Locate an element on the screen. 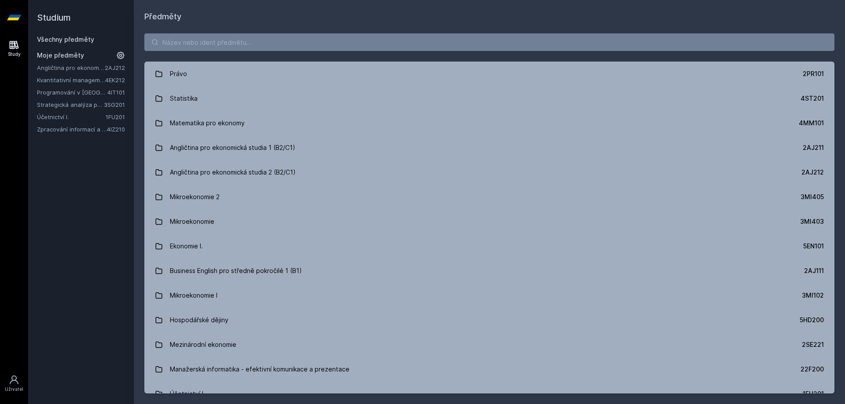 This screenshot has width=845, height=404. div: 2AJ111 is located at coordinates (813, 271).